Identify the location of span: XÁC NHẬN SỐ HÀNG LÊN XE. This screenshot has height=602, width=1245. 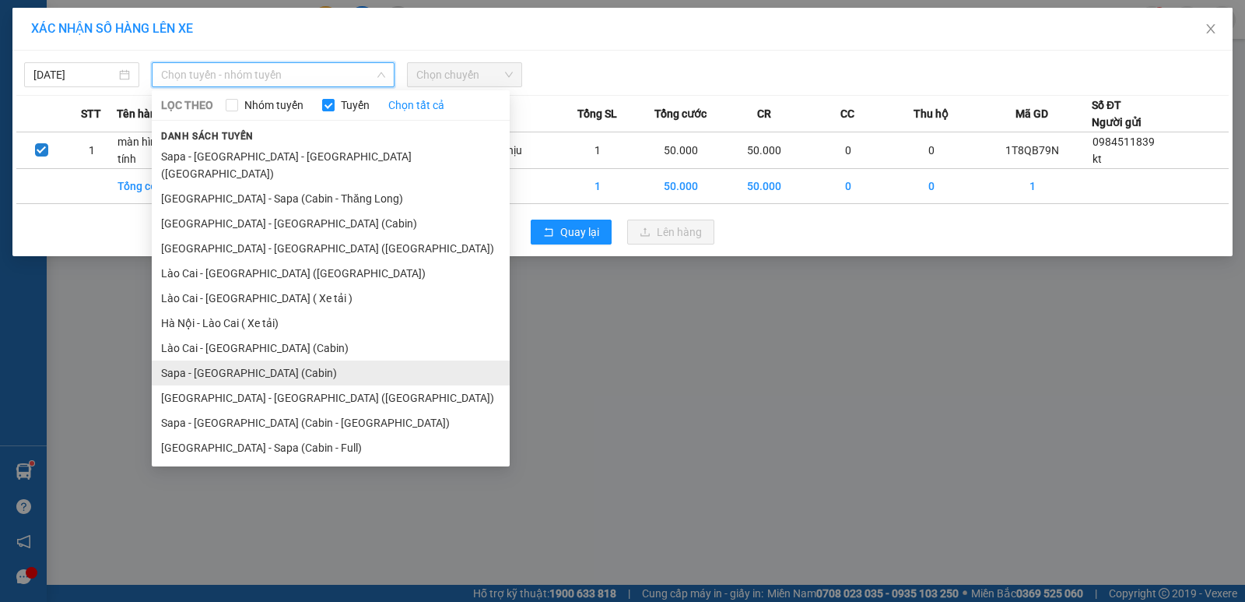
(112, 28).